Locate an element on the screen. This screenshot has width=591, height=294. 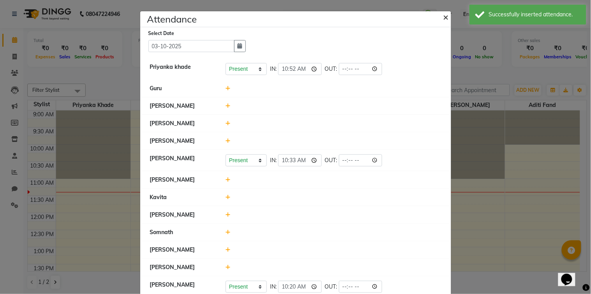
div: Somnath is located at coordinates (182, 232).